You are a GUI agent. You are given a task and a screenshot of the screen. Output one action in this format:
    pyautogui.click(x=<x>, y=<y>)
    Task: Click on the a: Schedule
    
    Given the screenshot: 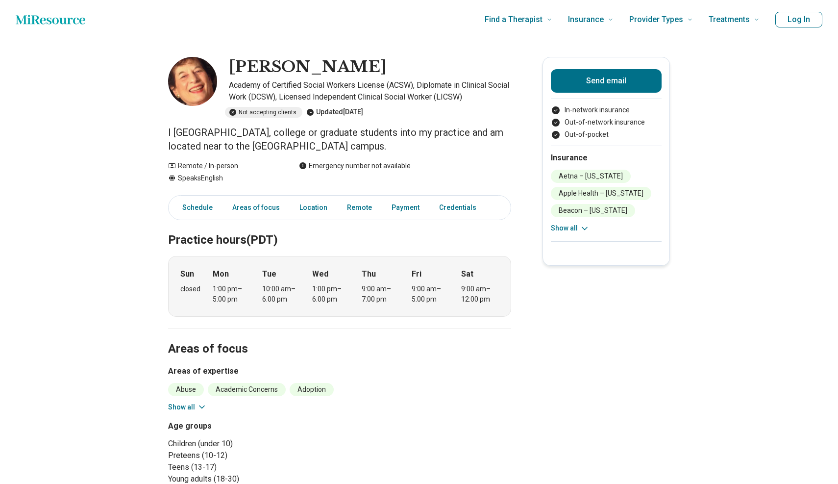 What is the action you would take?
    pyautogui.click(x=195, y=207)
    